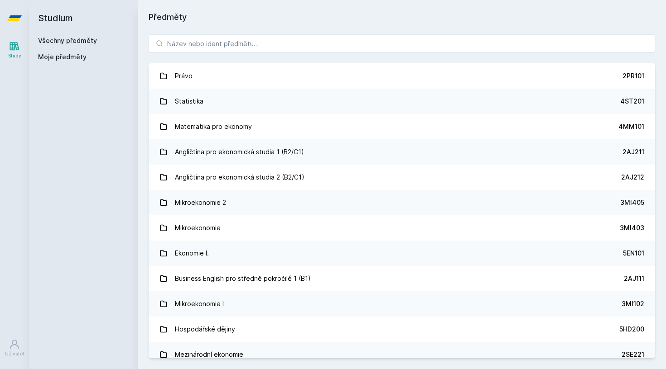 The width and height of the screenshot is (666, 369). I want to click on a: Mikroekonomie 3MI403, so click(402, 228).